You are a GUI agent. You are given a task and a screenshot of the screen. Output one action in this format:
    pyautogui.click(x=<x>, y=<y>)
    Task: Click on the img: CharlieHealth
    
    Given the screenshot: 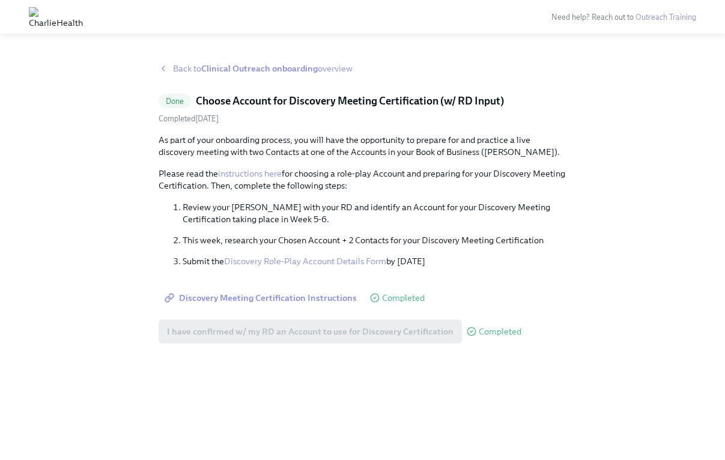 What is the action you would take?
    pyautogui.click(x=56, y=17)
    